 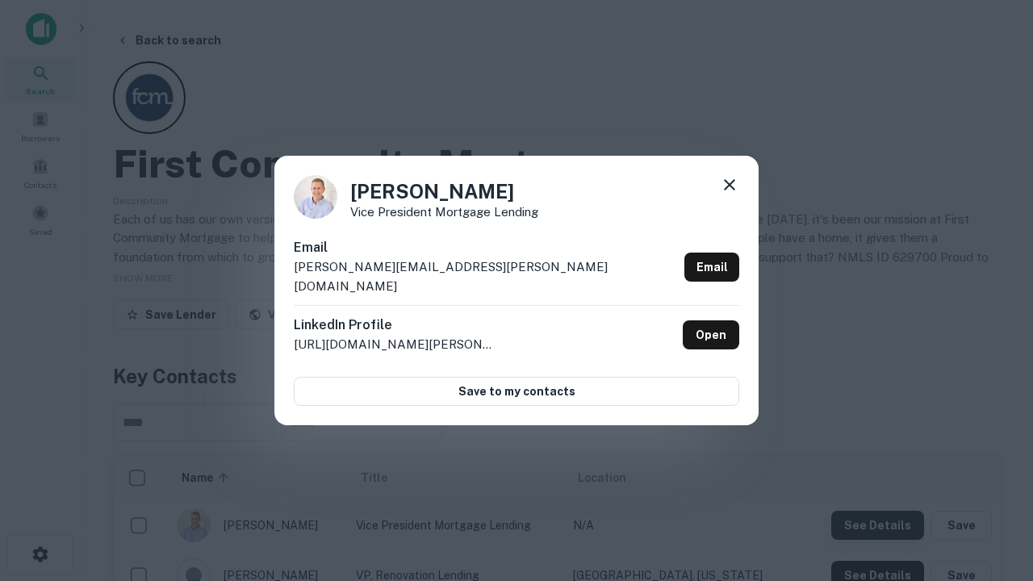 What do you see at coordinates (992, 439) in the screenshot?
I see `div: Chat Widget` at bounding box center [992, 439].